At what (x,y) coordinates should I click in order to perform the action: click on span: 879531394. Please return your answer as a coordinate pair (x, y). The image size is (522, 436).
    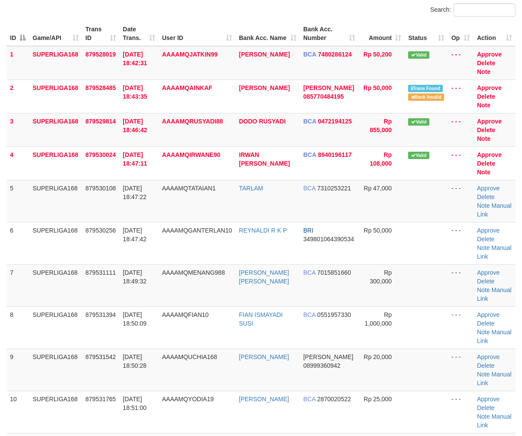
    Looking at the image, I should click on (101, 315).